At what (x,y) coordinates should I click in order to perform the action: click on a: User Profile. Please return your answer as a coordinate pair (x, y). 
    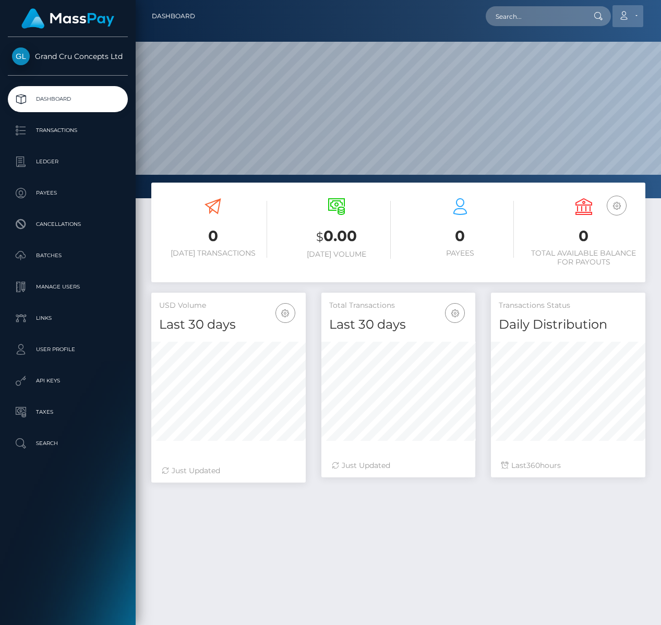
    Looking at the image, I should click on (68, 350).